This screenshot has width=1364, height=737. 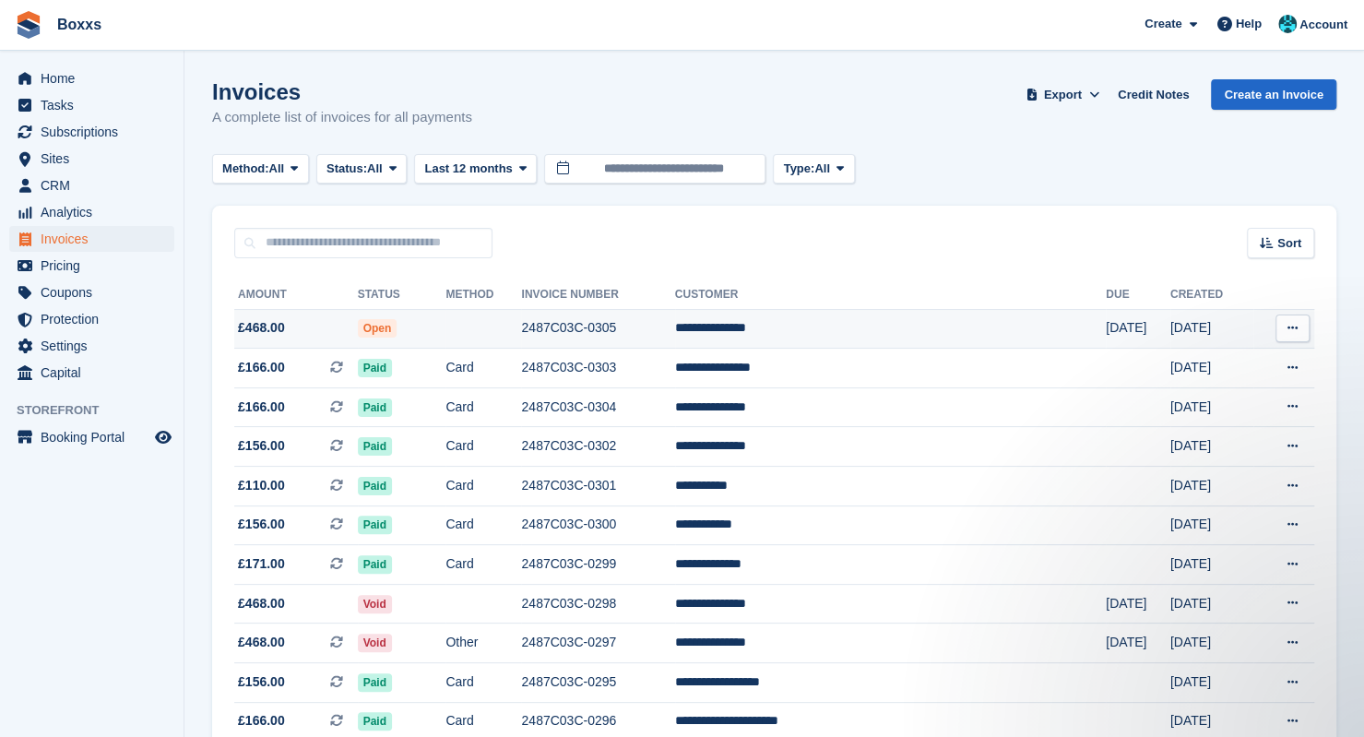 I want to click on img: stora-icon-8386f47178a22dfd0bd8f6a31ec36ba5ce8667c1dd55bd0f319d3a0aa187defe.svg, so click(x=29, y=25).